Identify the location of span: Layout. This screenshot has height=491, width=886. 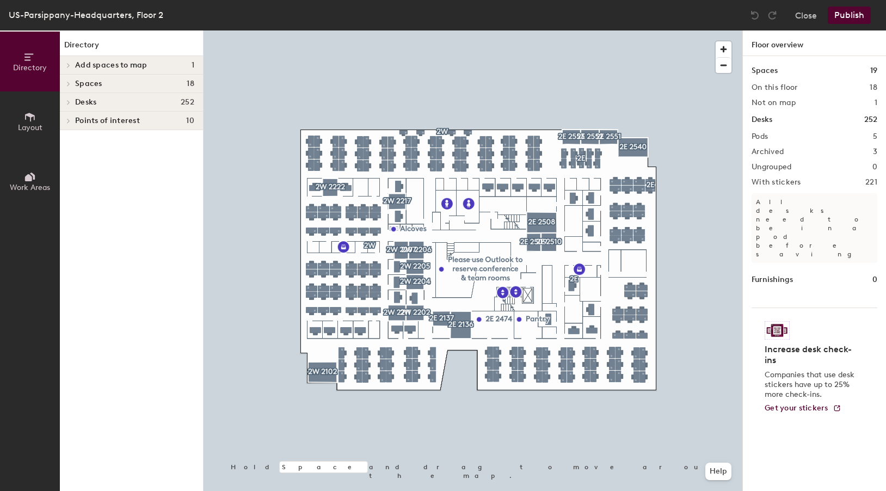
(30, 127).